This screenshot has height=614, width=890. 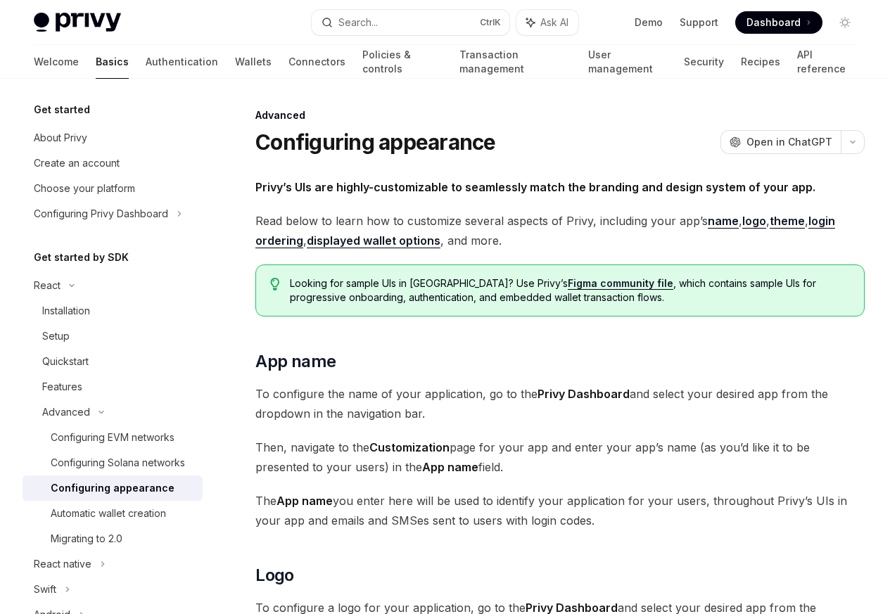 What do you see at coordinates (274, 576) in the screenshot?
I see `span: Logo` at bounding box center [274, 576].